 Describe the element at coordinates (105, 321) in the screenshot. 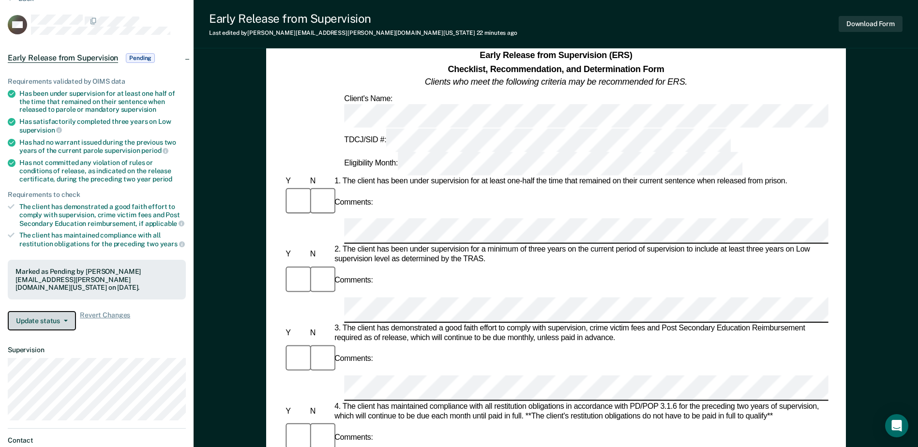

I see `span: Revert Changes` at that location.